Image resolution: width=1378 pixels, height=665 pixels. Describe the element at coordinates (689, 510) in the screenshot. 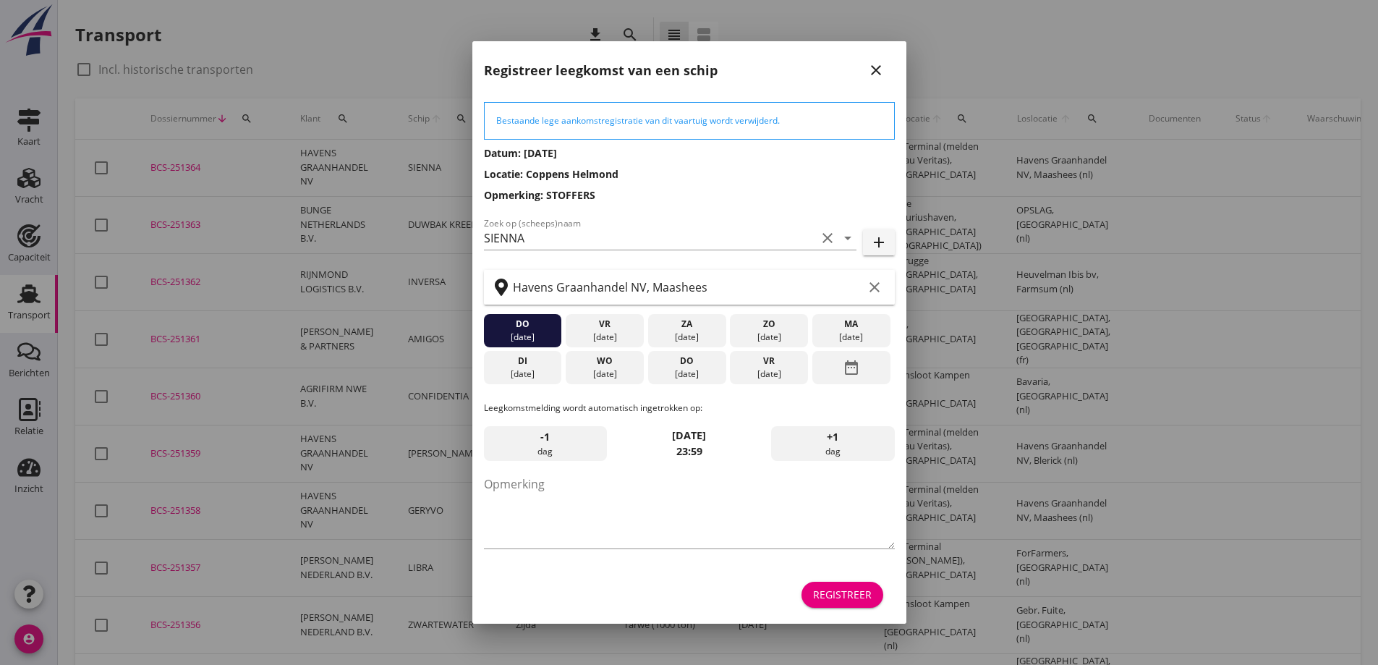

I see `textarea: Opmerking` at that location.